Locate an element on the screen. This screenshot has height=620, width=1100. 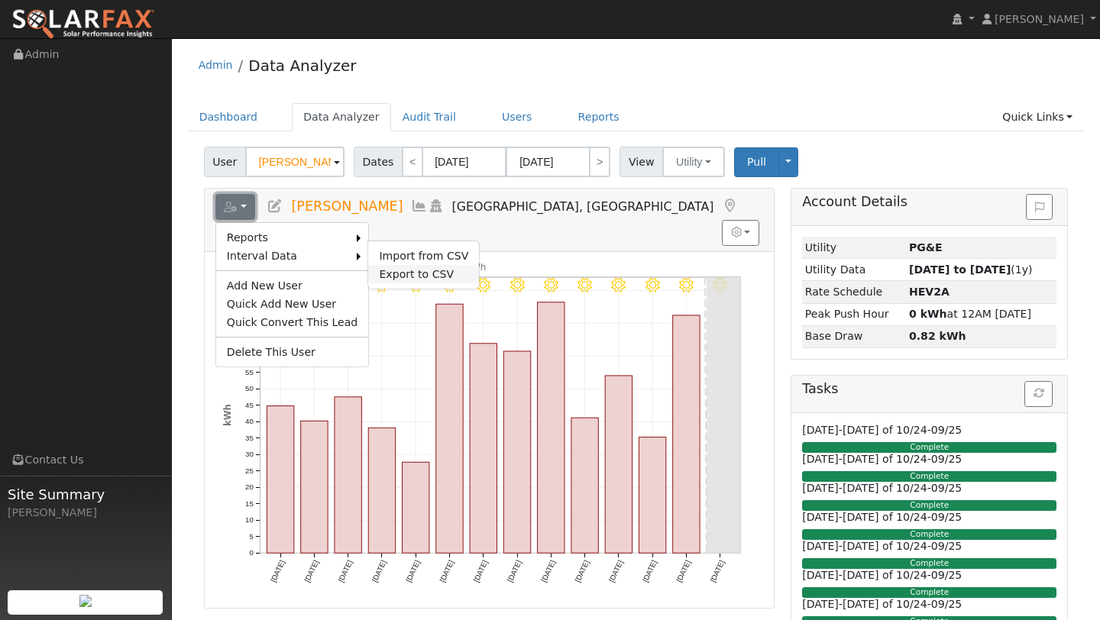
span: User is located at coordinates (225, 162).